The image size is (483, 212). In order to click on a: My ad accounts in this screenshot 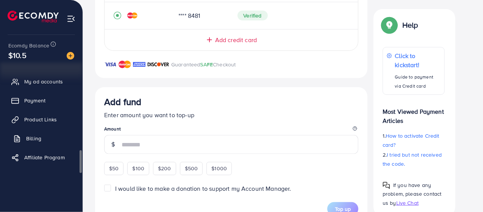, I will do `click(41, 81)`.